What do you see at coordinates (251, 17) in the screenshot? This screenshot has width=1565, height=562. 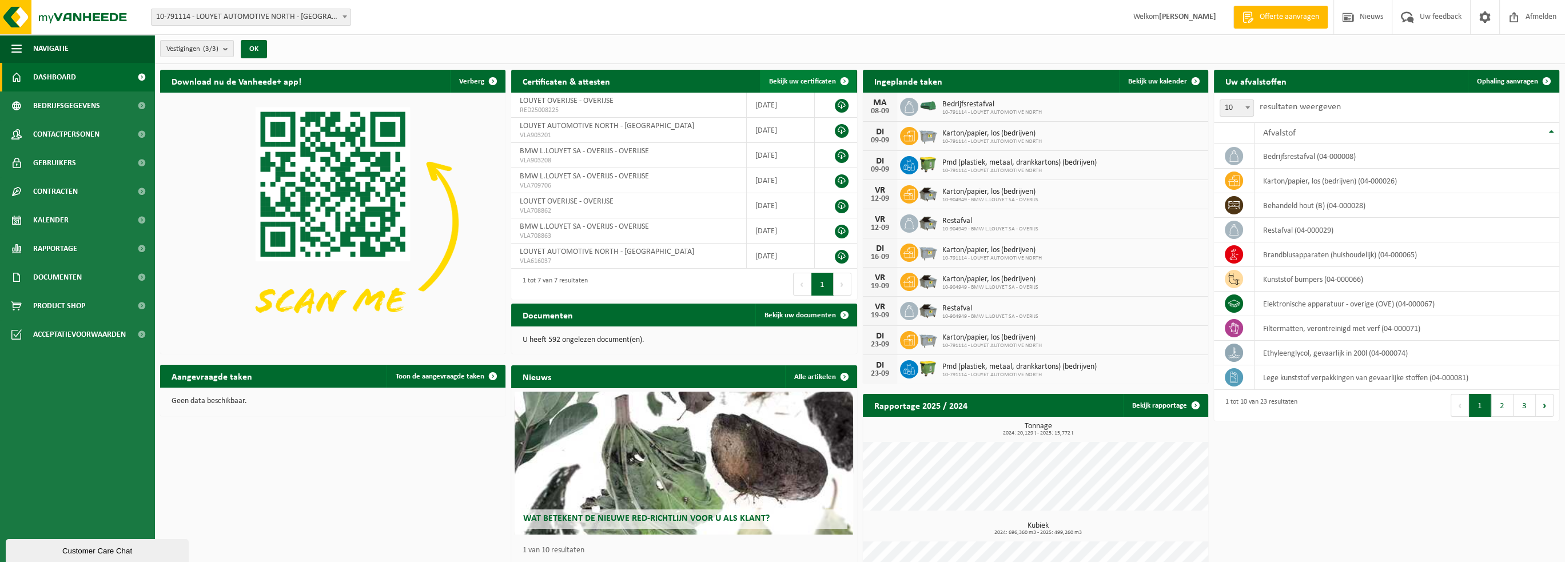 I see `span: 10-791114 - LOUYET AUTOMOTIVE NORTH - SINT-PIETERS-LEEUW` at bounding box center [251, 17].